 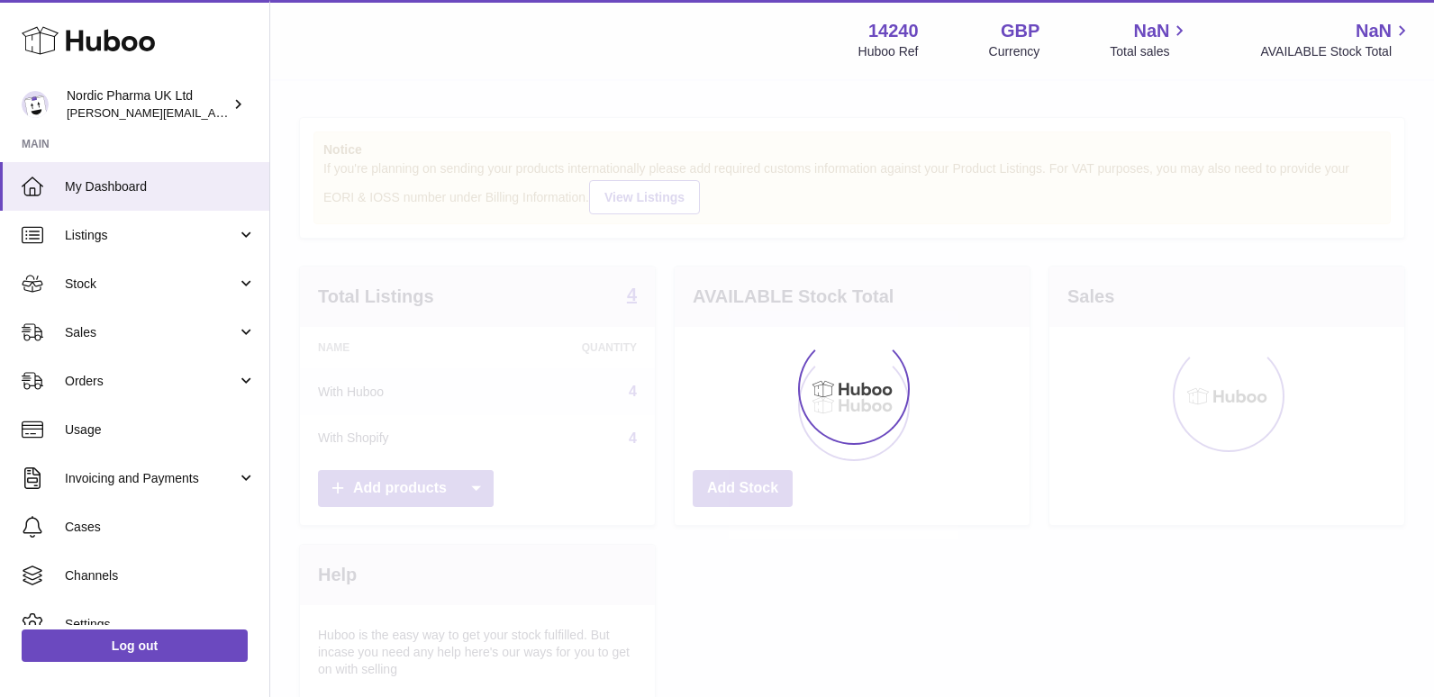 I want to click on a: Log out, so click(x=134, y=646).